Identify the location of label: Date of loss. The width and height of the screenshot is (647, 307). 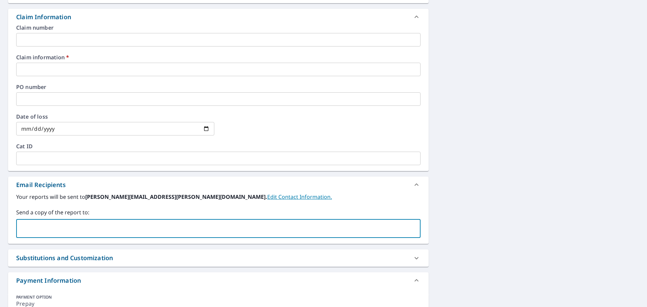
(115, 117).